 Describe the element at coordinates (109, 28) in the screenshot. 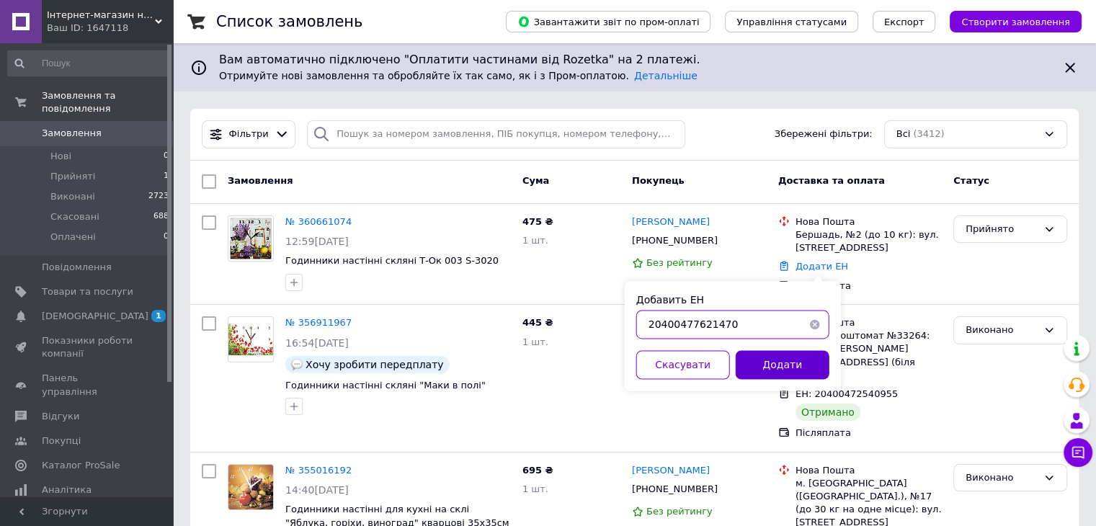

I see `div: Ваш ID: 1647118` at that location.